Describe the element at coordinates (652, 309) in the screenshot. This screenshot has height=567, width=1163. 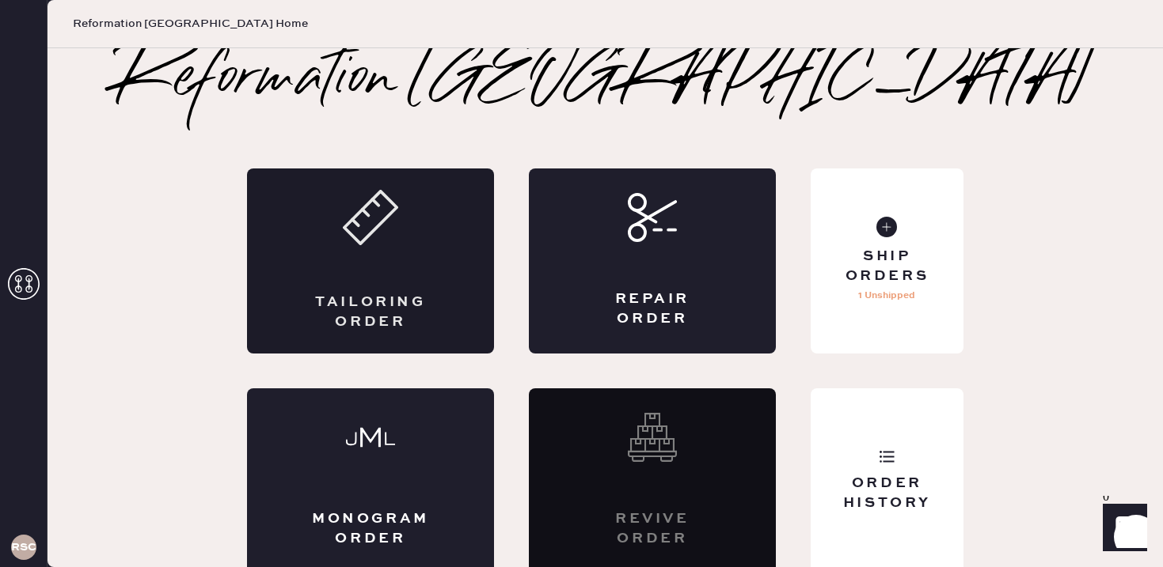
I see `div: Repair Order` at that location.